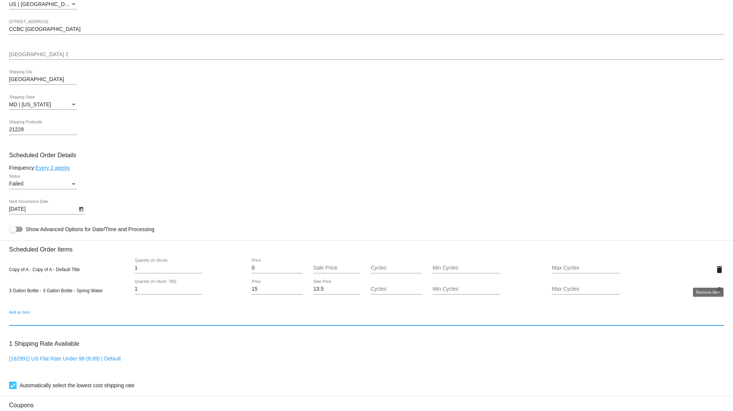  Describe the element at coordinates (367, 155) in the screenshot. I see `h3: Scheduled Order Details` at that location.